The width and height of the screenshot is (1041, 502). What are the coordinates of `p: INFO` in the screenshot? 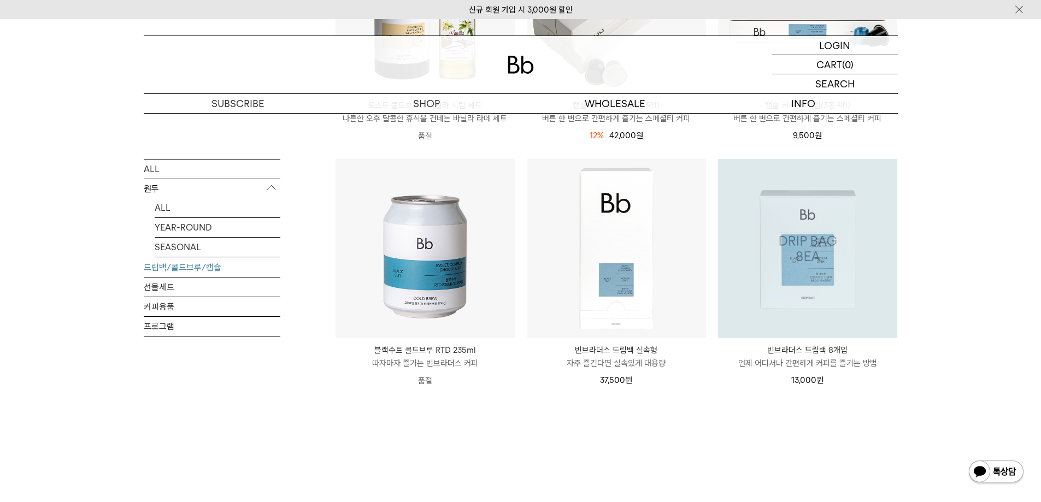 It's located at (804, 103).